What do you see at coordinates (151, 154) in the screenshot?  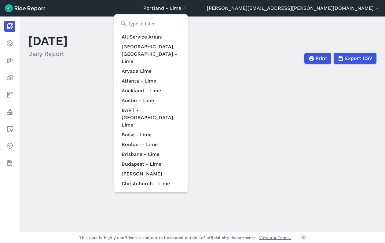 I see `a: Brisbane - Lime` at bounding box center [151, 154].